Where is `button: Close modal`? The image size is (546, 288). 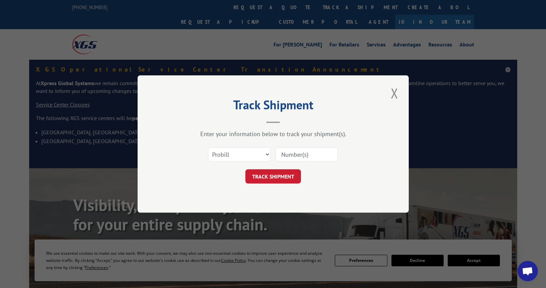 button: Close modal is located at coordinates (395, 93).